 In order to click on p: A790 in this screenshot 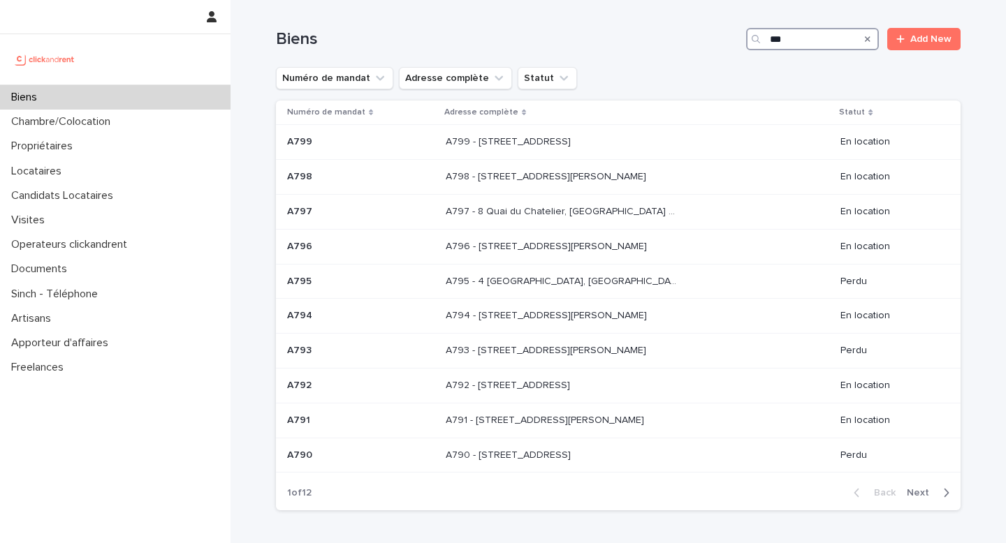, I will do `click(301, 454)`.